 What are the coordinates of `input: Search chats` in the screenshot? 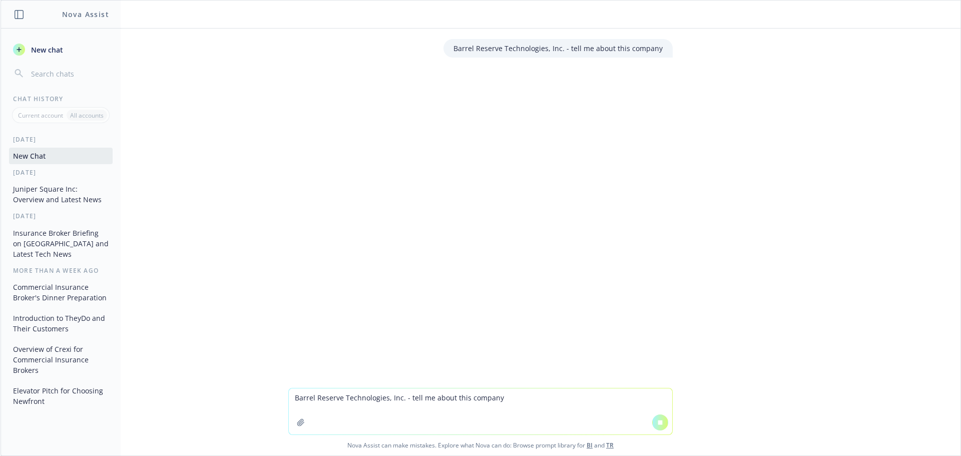 It's located at (69, 74).